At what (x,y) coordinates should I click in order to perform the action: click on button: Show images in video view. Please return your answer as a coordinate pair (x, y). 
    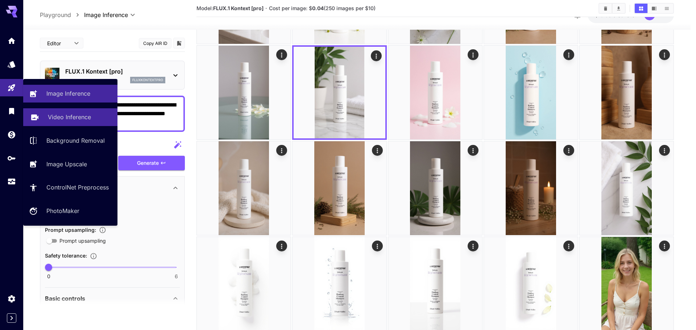
    Looking at the image, I should click on (654, 8).